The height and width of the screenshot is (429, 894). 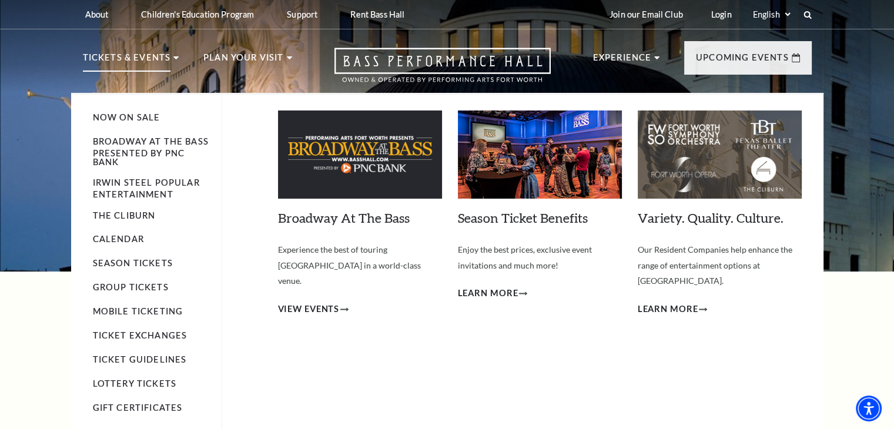 I want to click on select: Select:, so click(x=771, y=14).